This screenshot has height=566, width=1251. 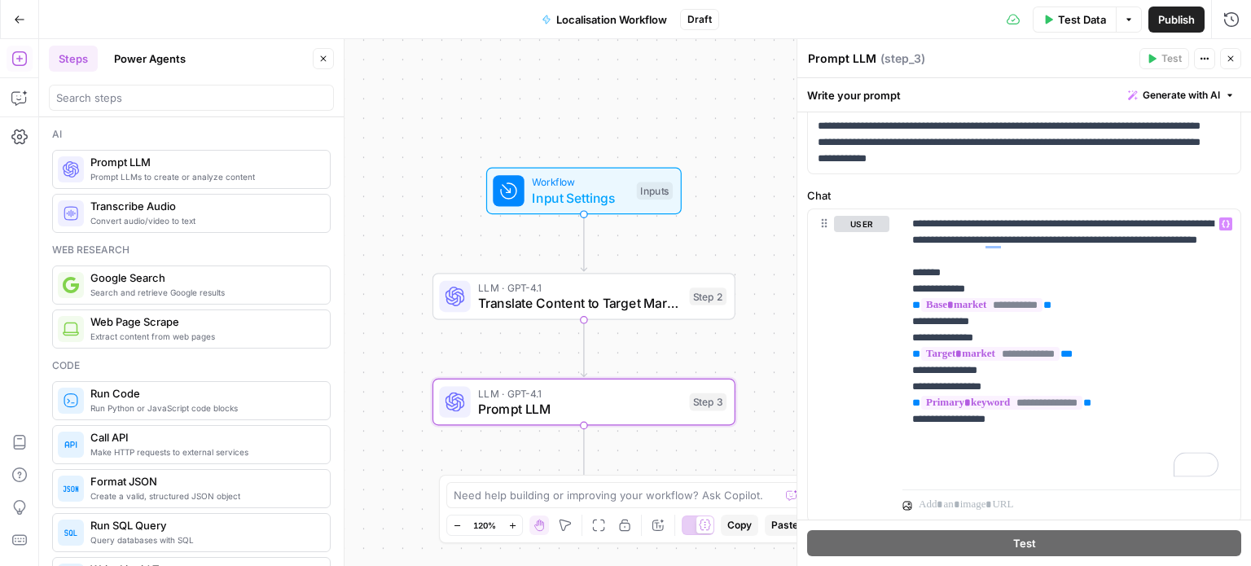 I want to click on textarea: Prompt LLM, so click(x=842, y=59).